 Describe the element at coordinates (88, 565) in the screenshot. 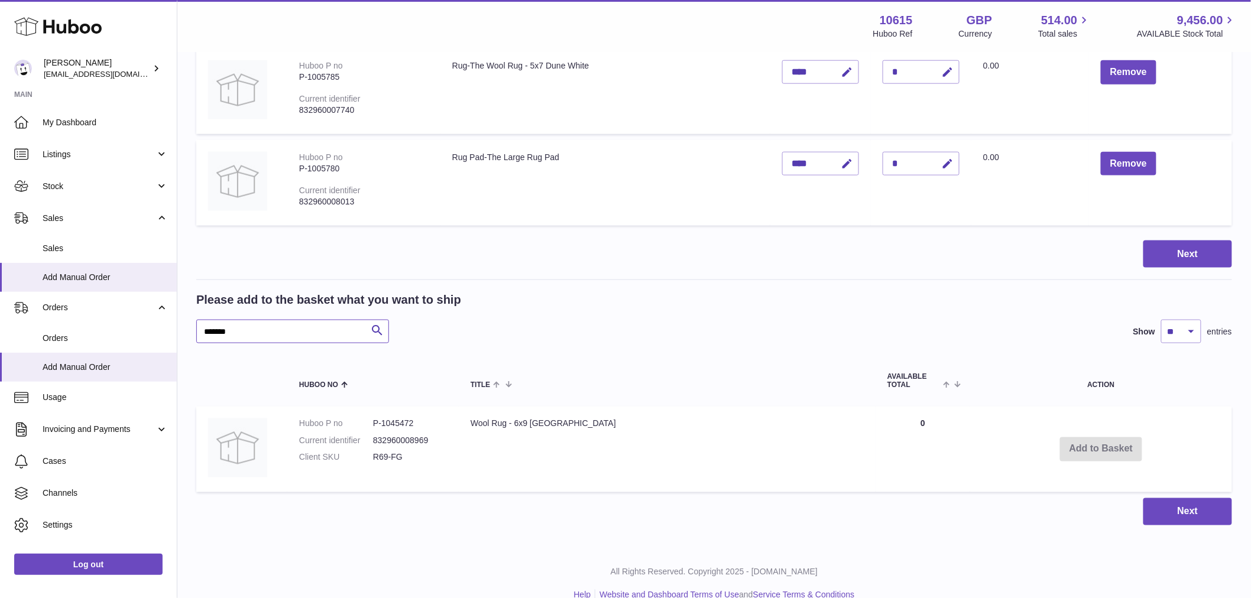

I see `a: Log out` at that location.